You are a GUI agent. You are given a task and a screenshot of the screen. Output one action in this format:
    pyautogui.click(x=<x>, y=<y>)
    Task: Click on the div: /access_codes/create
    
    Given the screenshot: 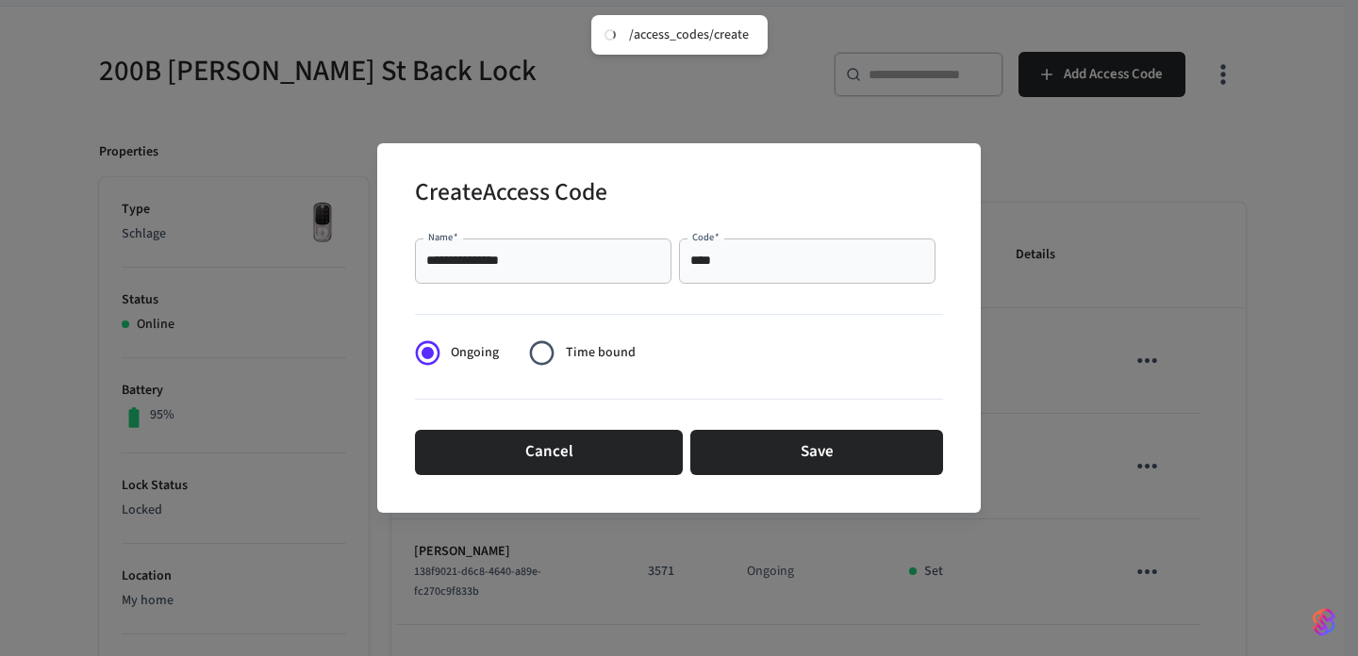 What is the action you would take?
    pyautogui.click(x=688, y=35)
    